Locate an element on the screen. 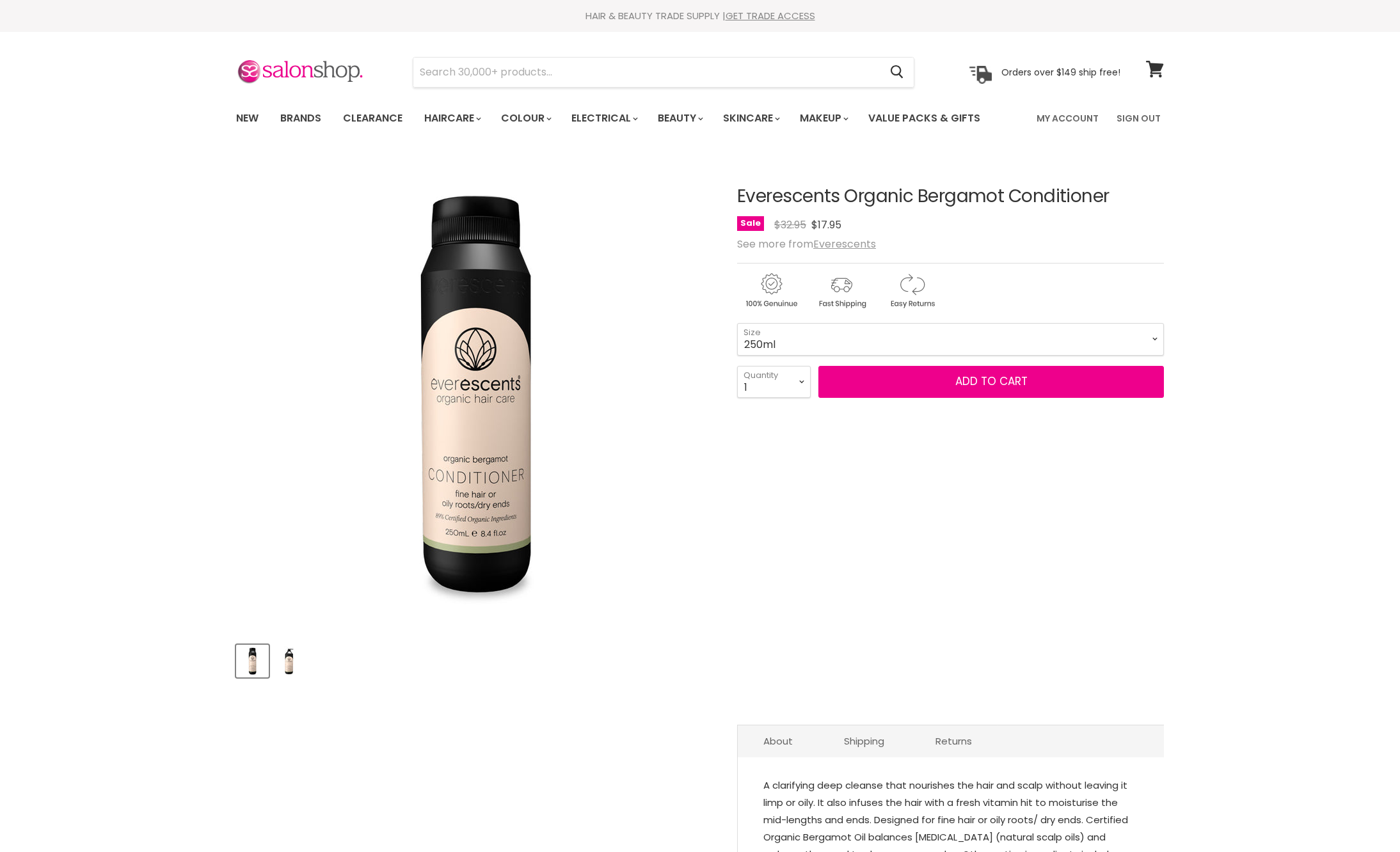  a: GET TRADE ACCESS is located at coordinates (770, 15).